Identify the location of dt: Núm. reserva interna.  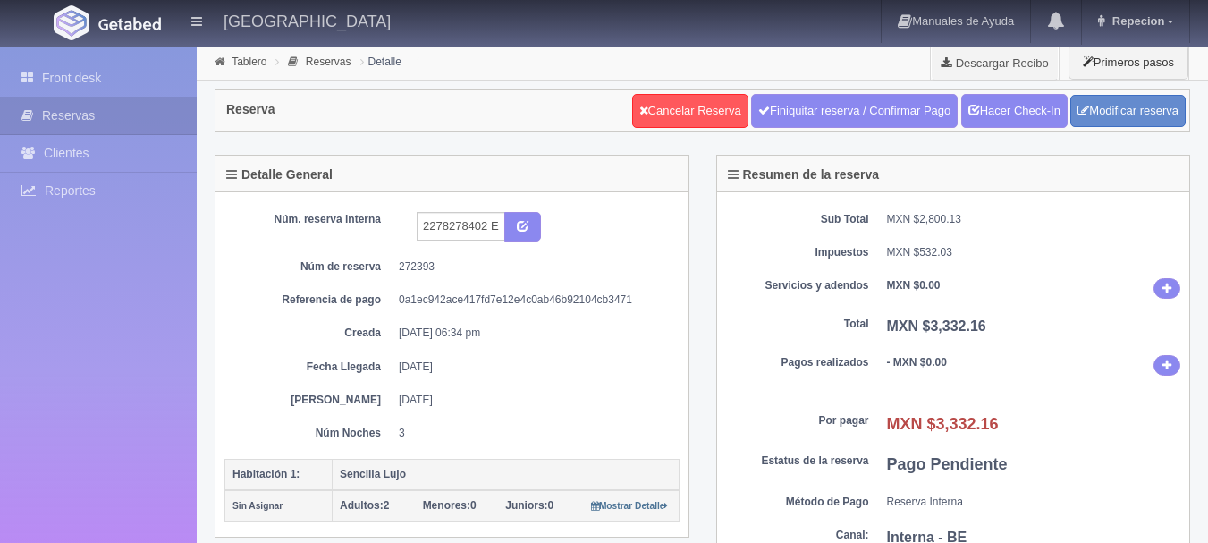
(309, 219).